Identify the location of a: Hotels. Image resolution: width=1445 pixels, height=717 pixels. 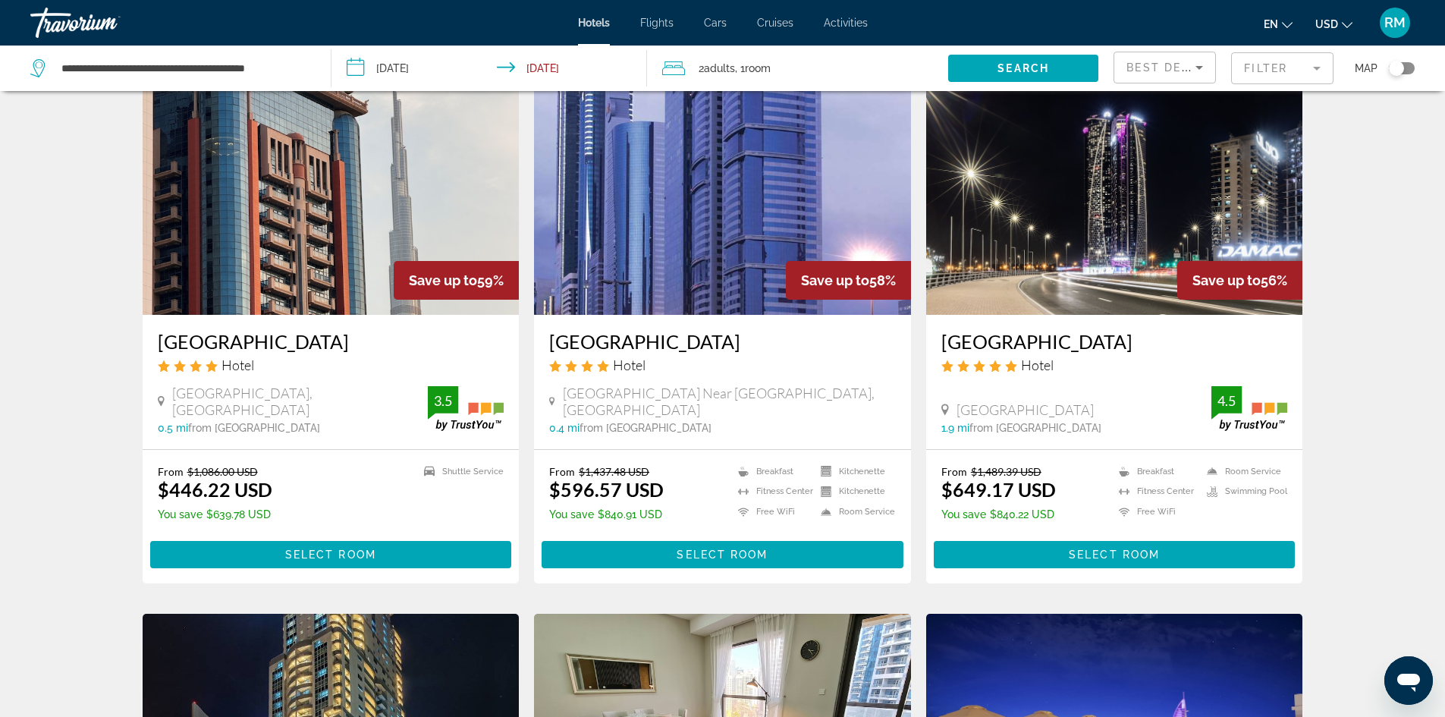
(594, 23).